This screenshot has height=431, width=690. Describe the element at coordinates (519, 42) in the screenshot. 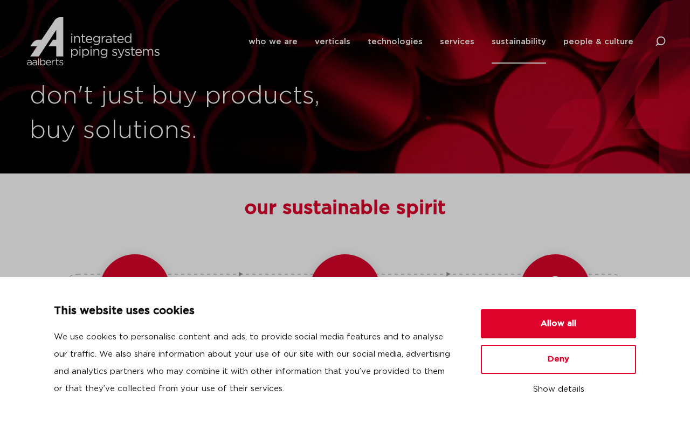

I see `a: sustainability` at that location.